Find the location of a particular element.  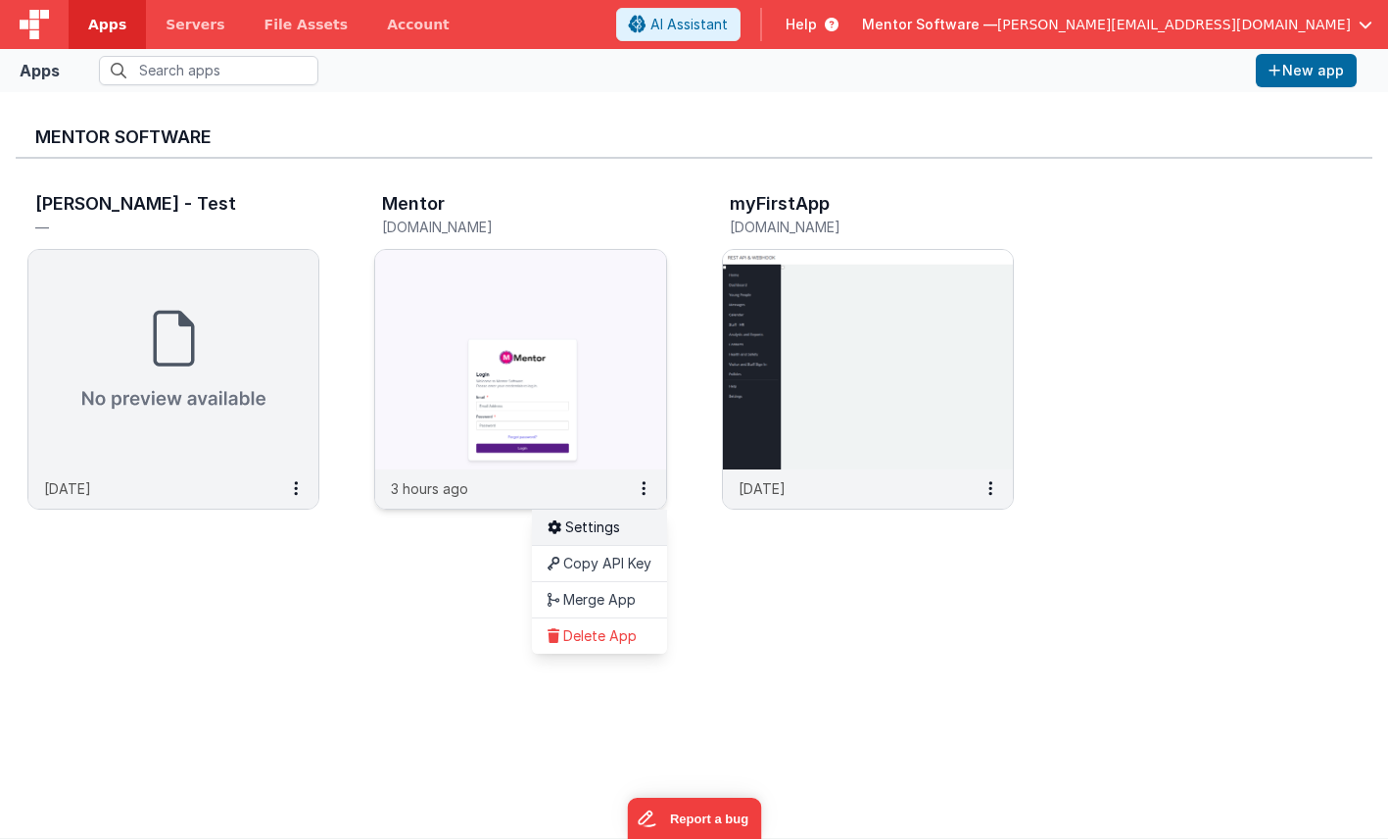

a: Settings is located at coordinates (600, 527).